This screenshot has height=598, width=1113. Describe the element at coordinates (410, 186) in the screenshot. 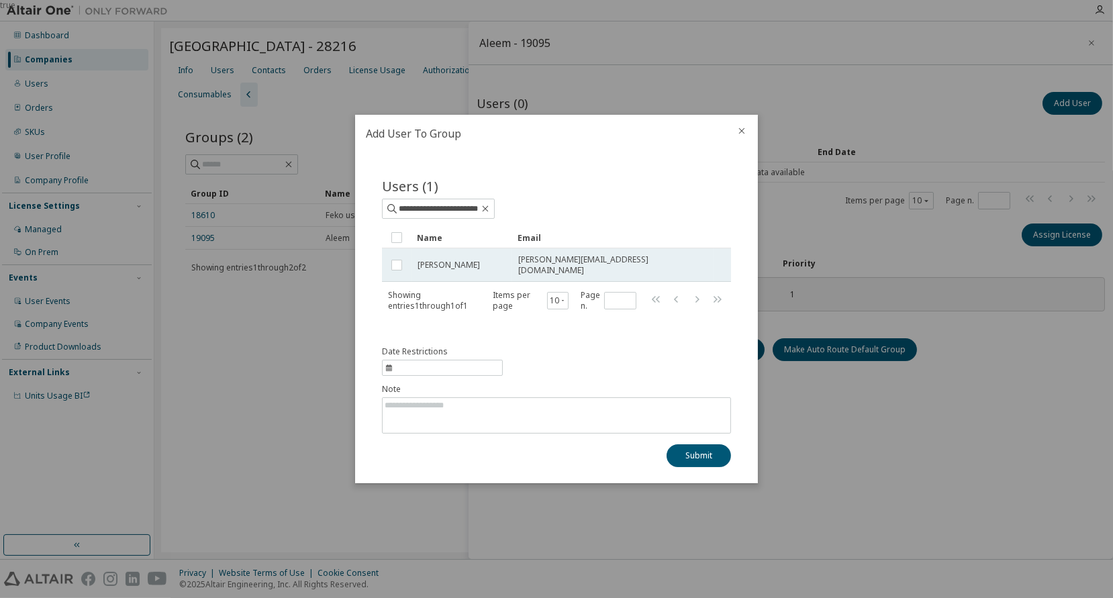

I see `span: Users (1)` at that location.